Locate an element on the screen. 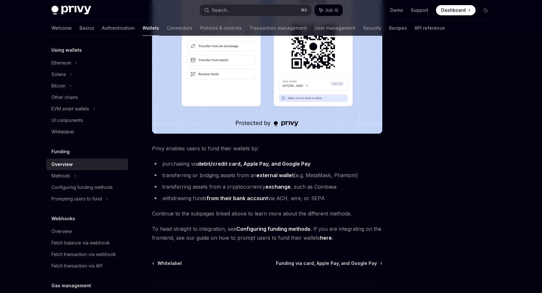  a: UI components is located at coordinates (87, 120).